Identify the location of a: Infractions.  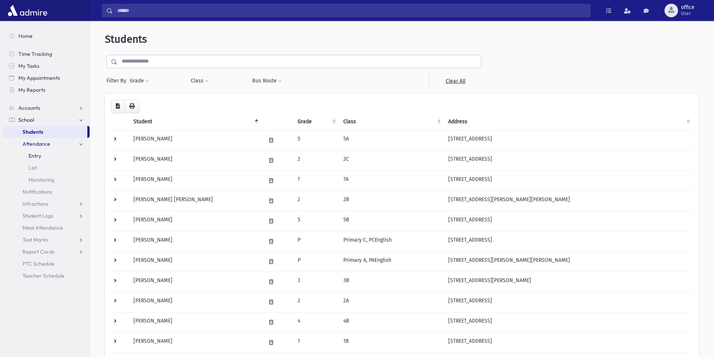
(46, 204).